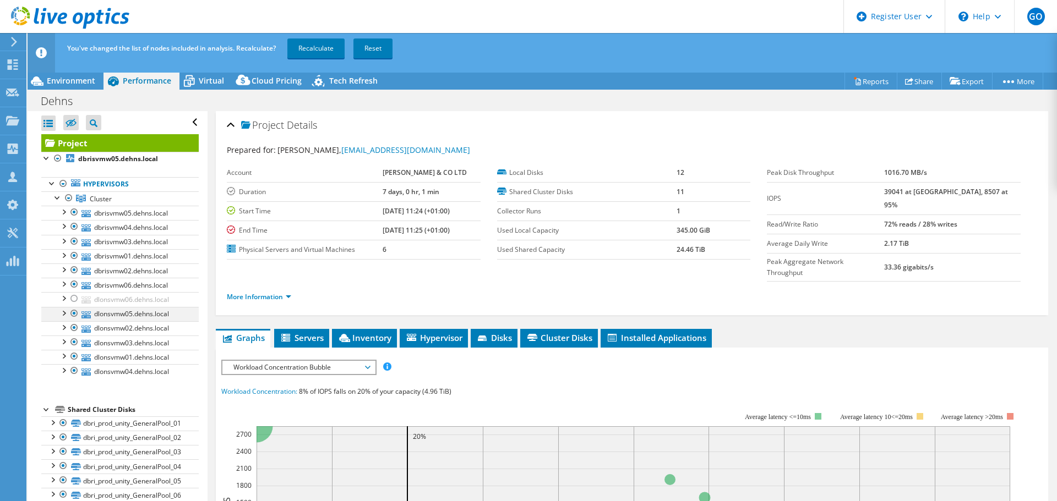 The image size is (1057, 501). I want to click on span: Details, so click(302, 125).